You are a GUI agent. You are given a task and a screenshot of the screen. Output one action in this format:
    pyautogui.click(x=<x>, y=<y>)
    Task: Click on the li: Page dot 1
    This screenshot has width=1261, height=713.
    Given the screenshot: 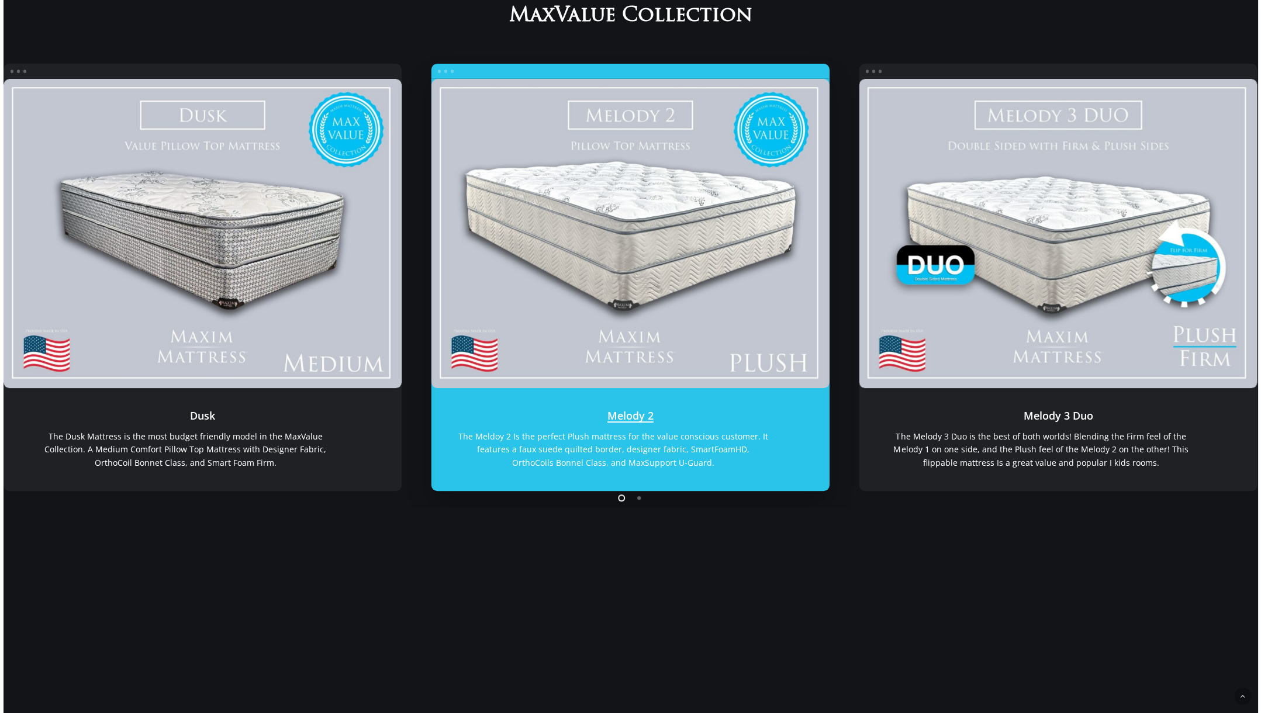 What is the action you would take?
    pyautogui.click(x=622, y=498)
    